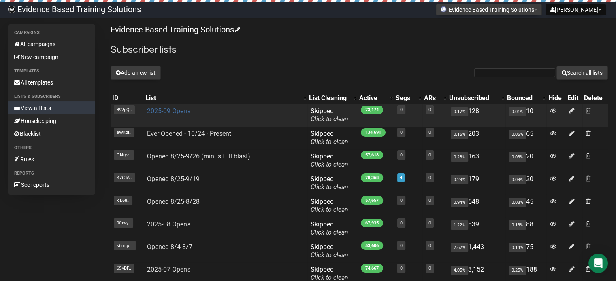 The image size is (616, 281). I want to click on td: 203, so click(476, 138).